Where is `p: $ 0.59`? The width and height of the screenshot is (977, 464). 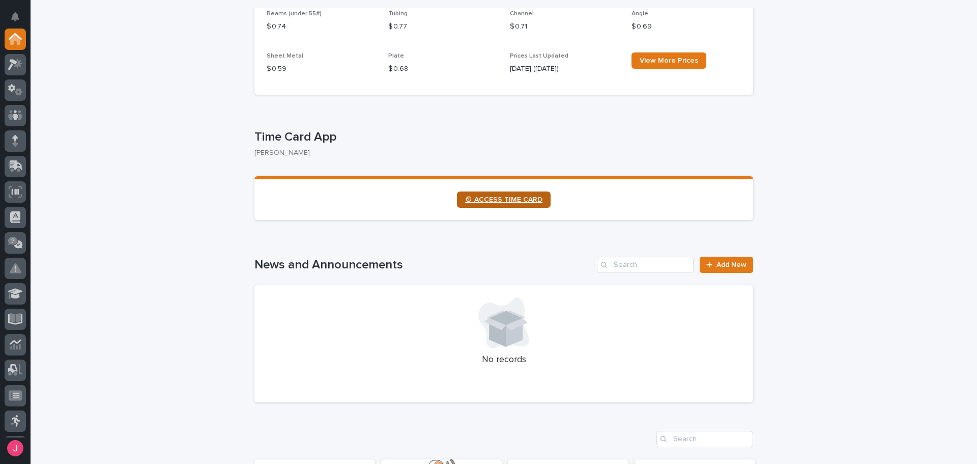 p: $ 0.59 is located at coordinates (321, 69).